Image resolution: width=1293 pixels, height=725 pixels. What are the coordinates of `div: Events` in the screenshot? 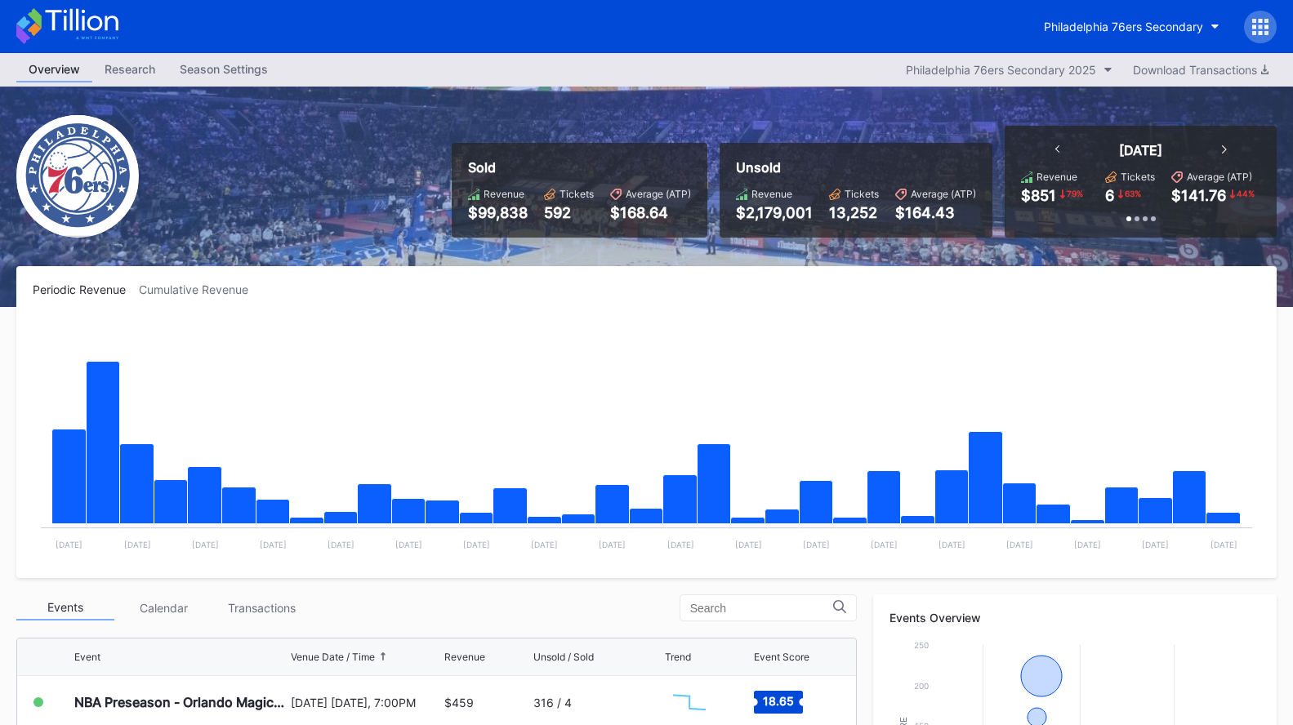 It's located at (65, 608).